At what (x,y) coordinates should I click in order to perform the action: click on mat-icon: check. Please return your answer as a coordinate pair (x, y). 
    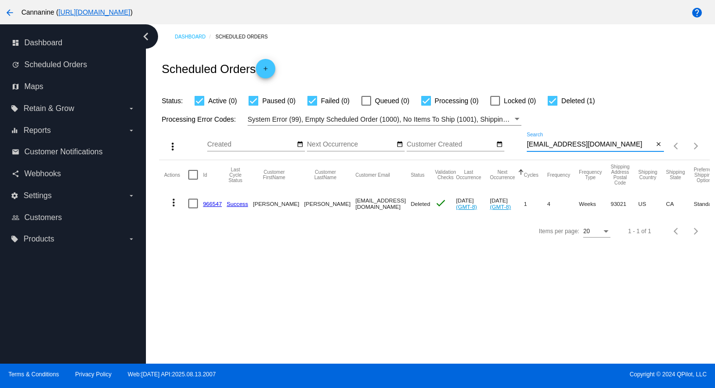
    Looking at the image, I should click on (441, 203).